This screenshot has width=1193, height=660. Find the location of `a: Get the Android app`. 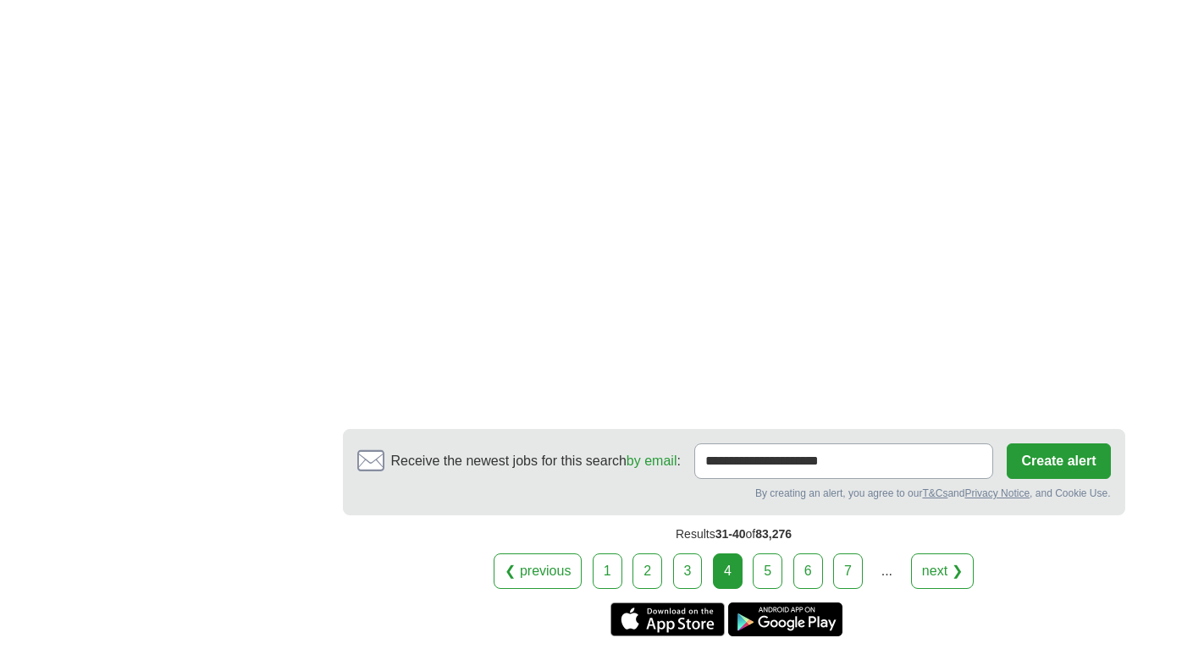

a: Get the Android app is located at coordinates (785, 620).